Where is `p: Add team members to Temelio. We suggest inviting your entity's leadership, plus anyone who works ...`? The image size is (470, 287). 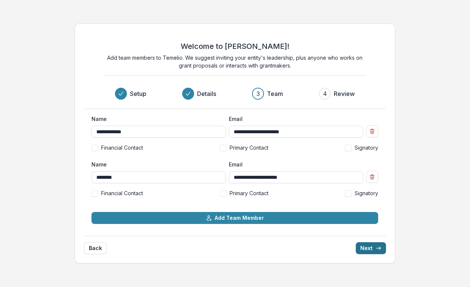
p: Add team members to Temelio. We suggest inviting your entity's leadership, plus anyone who works ... is located at coordinates (235, 62).